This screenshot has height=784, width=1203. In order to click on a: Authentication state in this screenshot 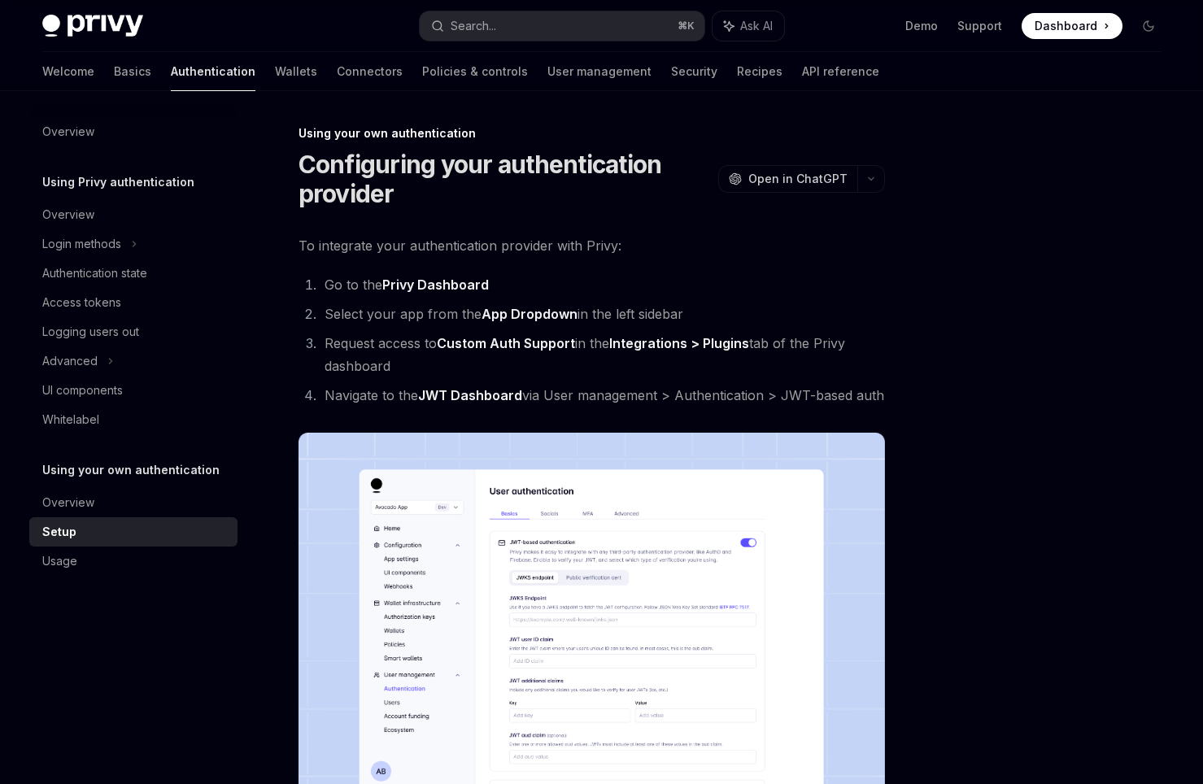, I will do `click(133, 273)`.